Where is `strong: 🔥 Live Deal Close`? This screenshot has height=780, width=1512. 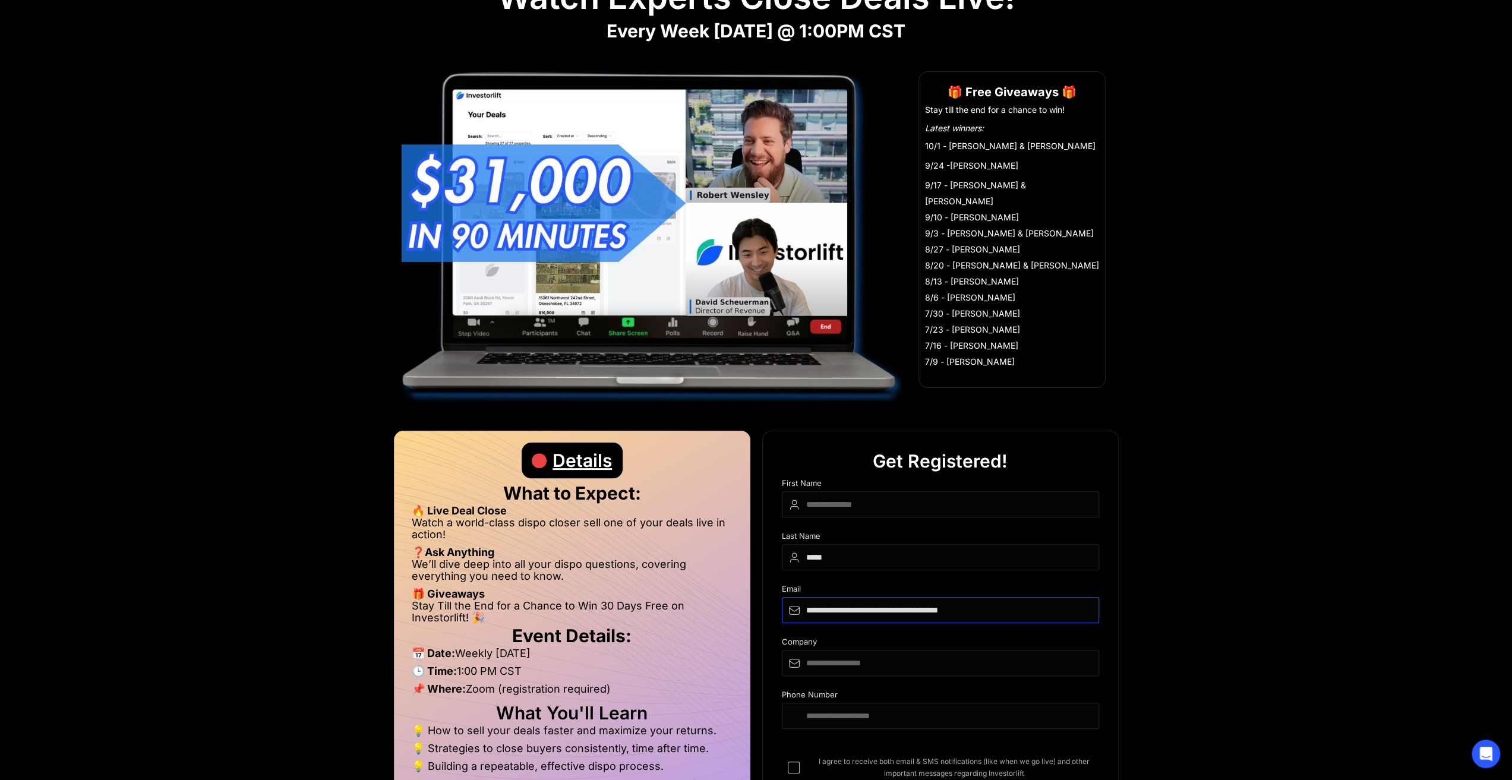 strong: 🔥 Live Deal Close is located at coordinates (459, 510).